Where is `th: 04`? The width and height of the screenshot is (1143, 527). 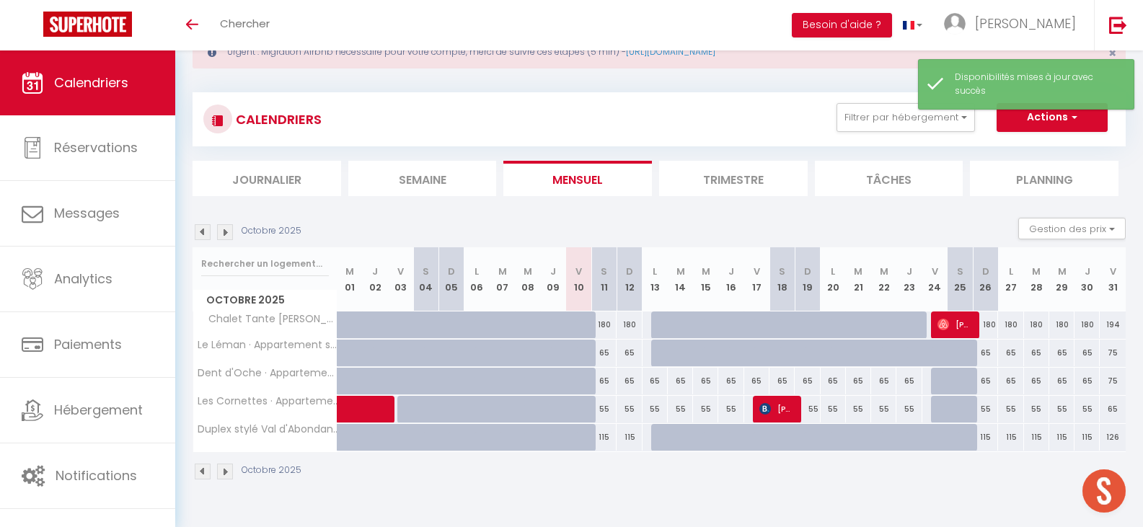
th: 04 is located at coordinates (425, 279).